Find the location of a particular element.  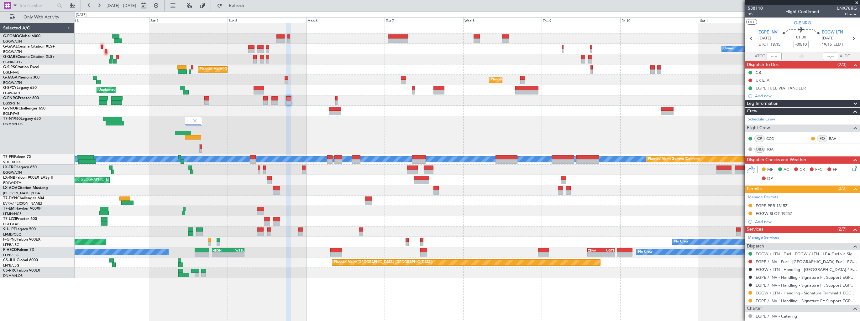

a: RAH is located at coordinates (835, 139).